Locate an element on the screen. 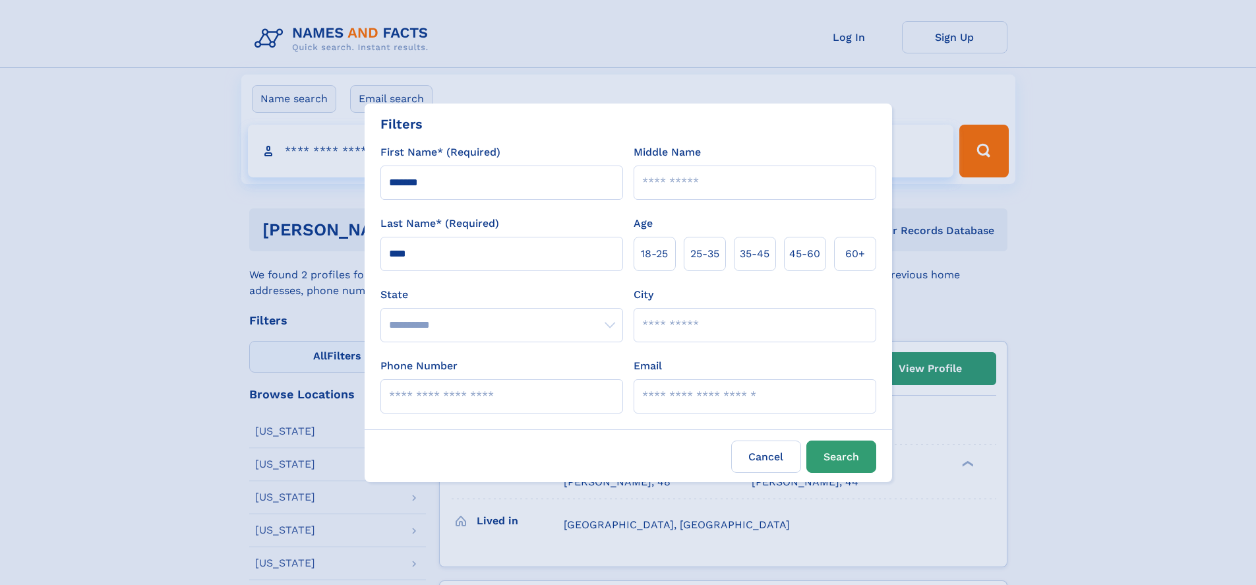  span: 35‑45 is located at coordinates (754, 254).